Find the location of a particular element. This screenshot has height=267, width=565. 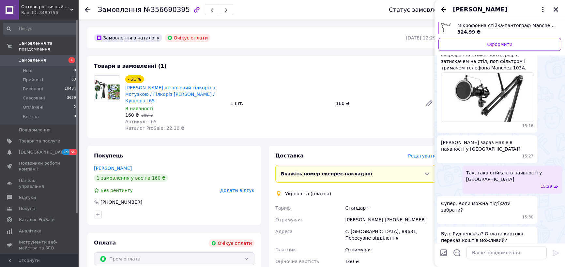

div: Стандарт is located at coordinates (390, 208).